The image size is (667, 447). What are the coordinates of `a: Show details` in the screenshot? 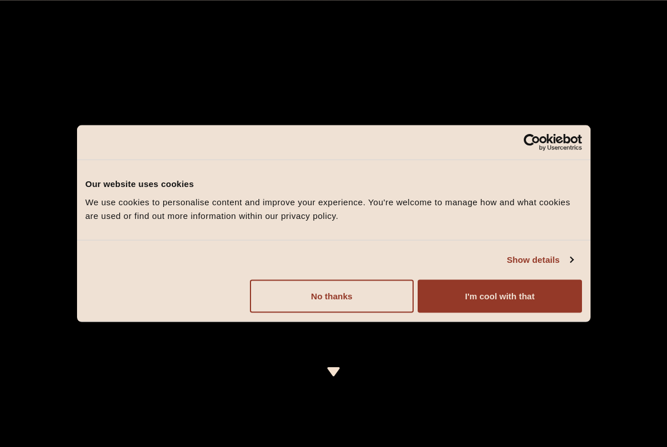 It's located at (540, 260).